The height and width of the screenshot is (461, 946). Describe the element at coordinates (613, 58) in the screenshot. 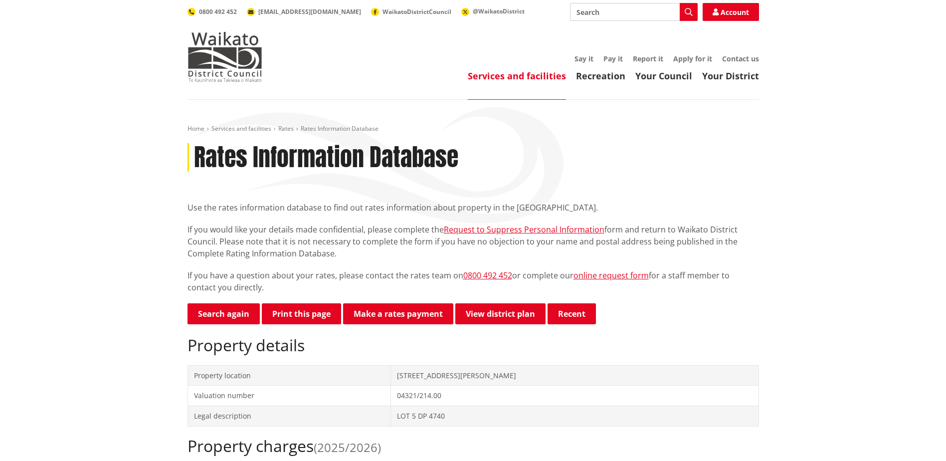

I see `a: Pay it` at that location.